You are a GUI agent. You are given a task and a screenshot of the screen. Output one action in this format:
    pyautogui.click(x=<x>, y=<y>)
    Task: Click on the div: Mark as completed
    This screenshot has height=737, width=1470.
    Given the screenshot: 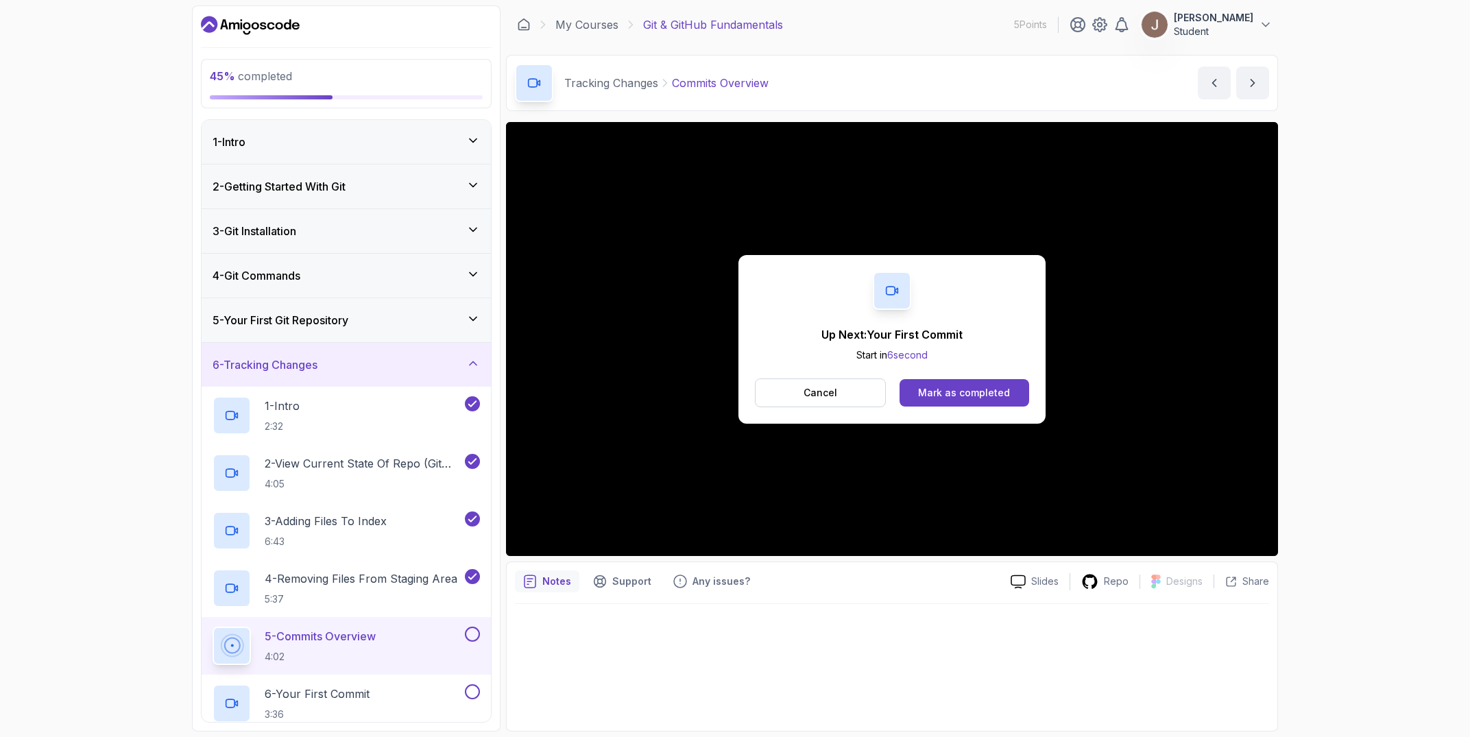 What is the action you would take?
    pyautogui.click(x=964, y=393)
    